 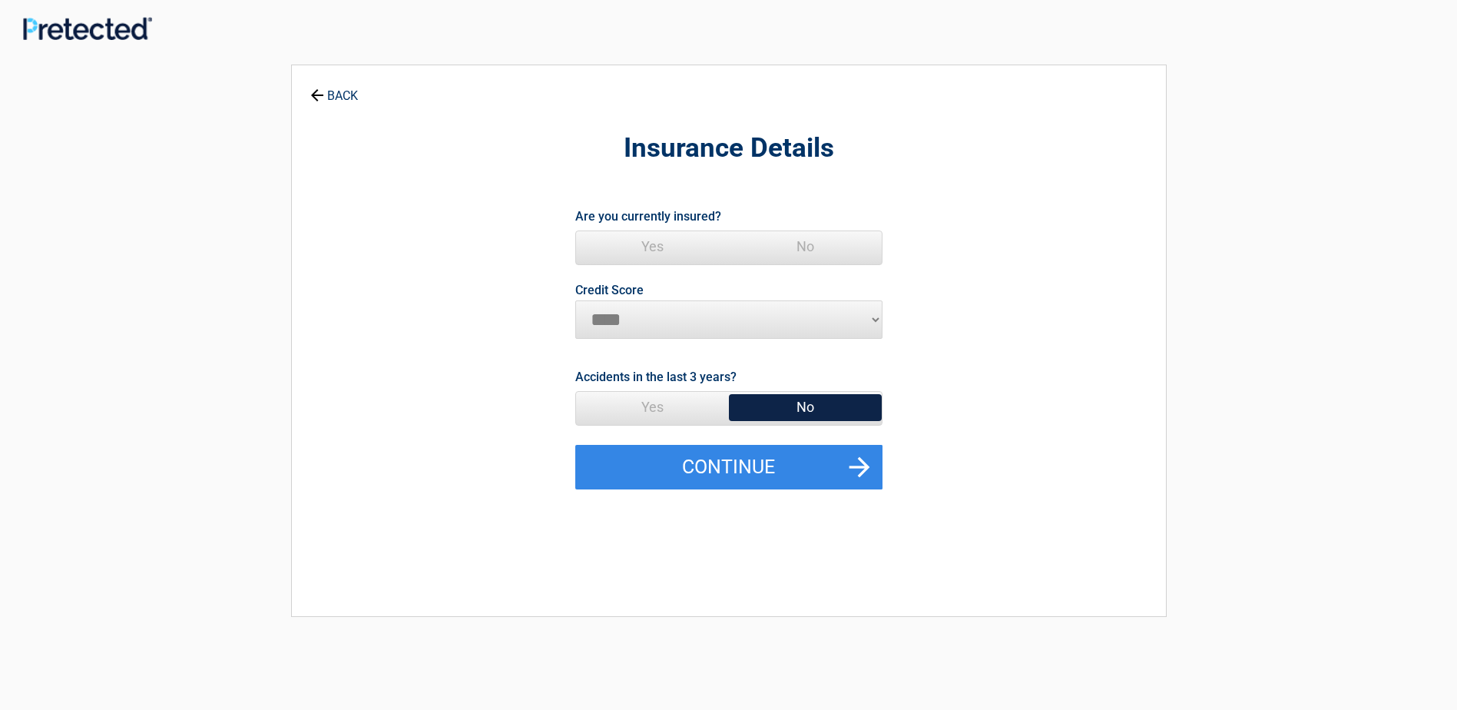 I want to click on button: Continue, so click(x=729, y=467).